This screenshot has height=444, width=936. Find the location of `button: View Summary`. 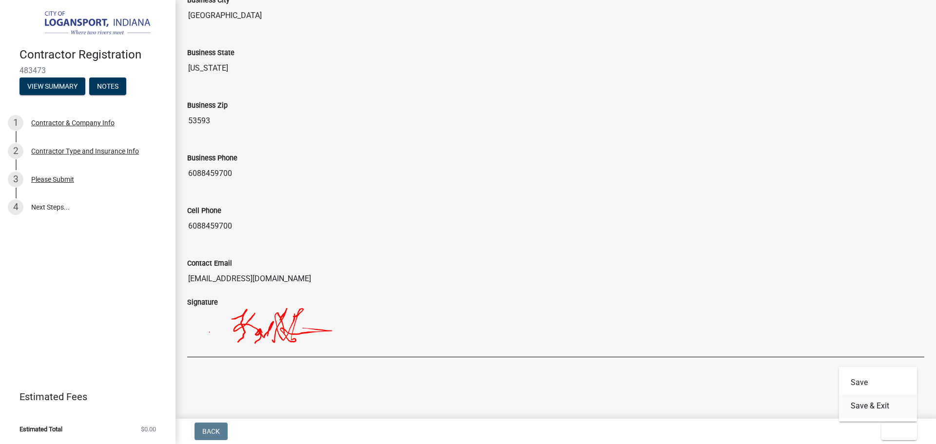

button: View Summary is located at coordinates (52, 86).